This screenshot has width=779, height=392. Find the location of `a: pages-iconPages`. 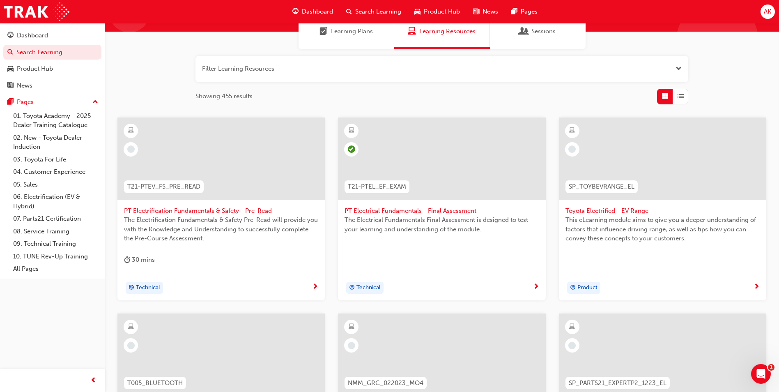

a: pages-iconPages is located at coordinates (525, 12).